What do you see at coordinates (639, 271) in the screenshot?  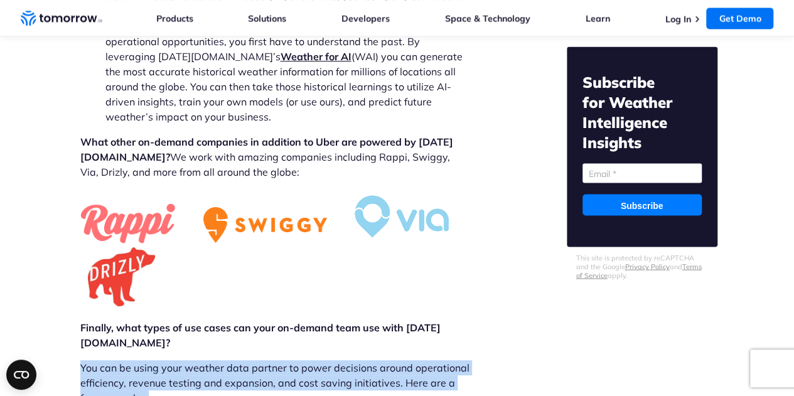 I see `a: Terms of Service` at bounding box center [639, 271].